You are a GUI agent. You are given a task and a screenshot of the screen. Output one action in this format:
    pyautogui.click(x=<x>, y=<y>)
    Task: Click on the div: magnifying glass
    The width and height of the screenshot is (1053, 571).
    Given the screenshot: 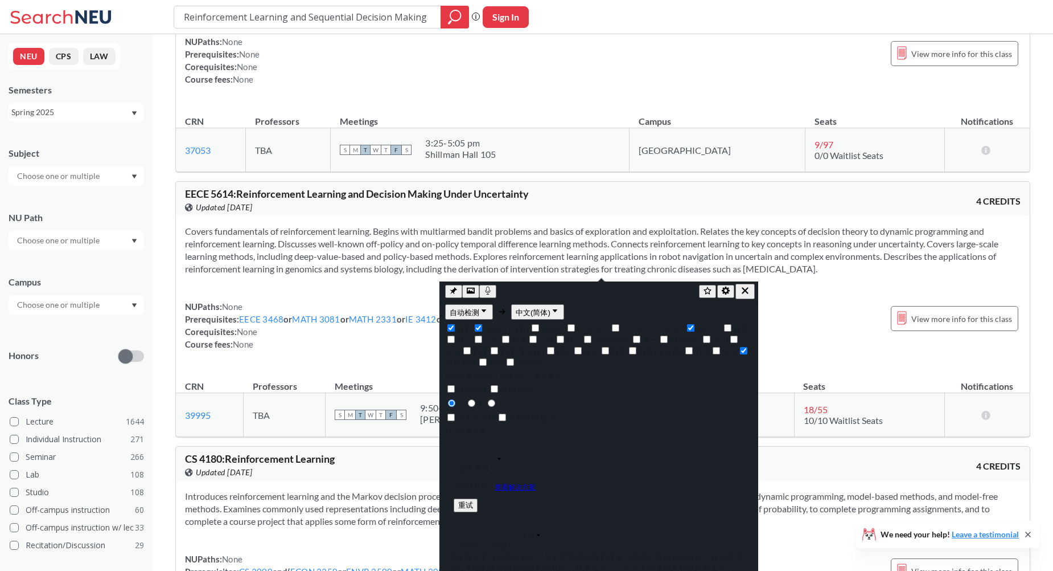 What is the action you would take?
    pyautogui.click(x=455, y=17)
    